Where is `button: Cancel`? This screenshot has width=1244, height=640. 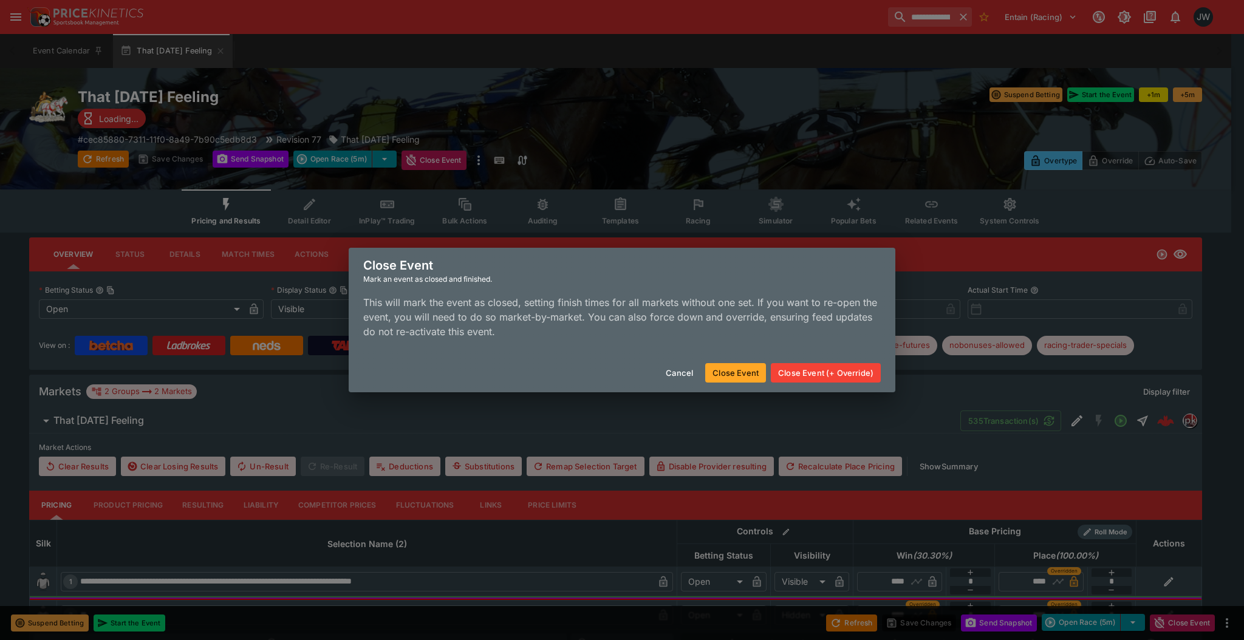
button: Cancel is located at coordinates (679, 373).